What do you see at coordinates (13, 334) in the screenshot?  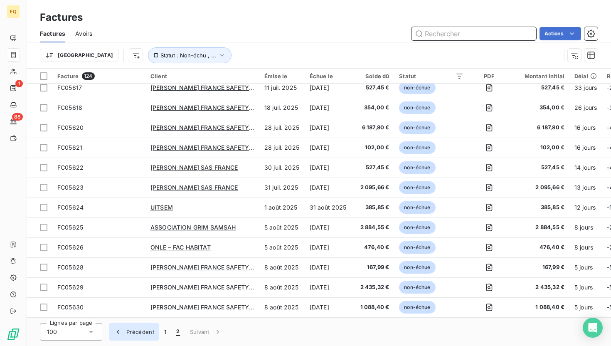 I see `img: Logo LeanPay` at bounding box center [13, 334].